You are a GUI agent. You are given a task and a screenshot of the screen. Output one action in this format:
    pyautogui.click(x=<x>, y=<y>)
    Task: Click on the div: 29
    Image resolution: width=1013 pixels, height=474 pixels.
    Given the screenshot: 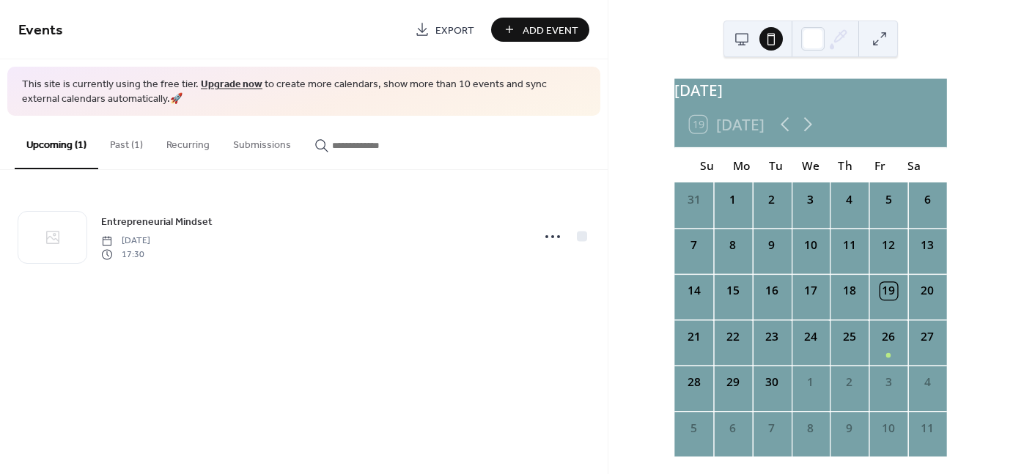 What is the action you would take?
    pyautogui.click(x=733, y=382)
    